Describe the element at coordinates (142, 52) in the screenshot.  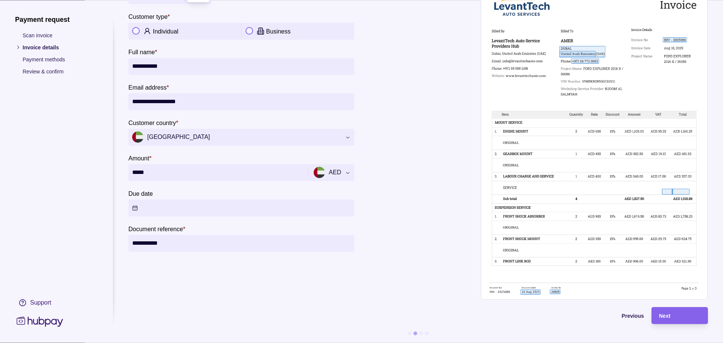
I see `p: Full name` at that location.